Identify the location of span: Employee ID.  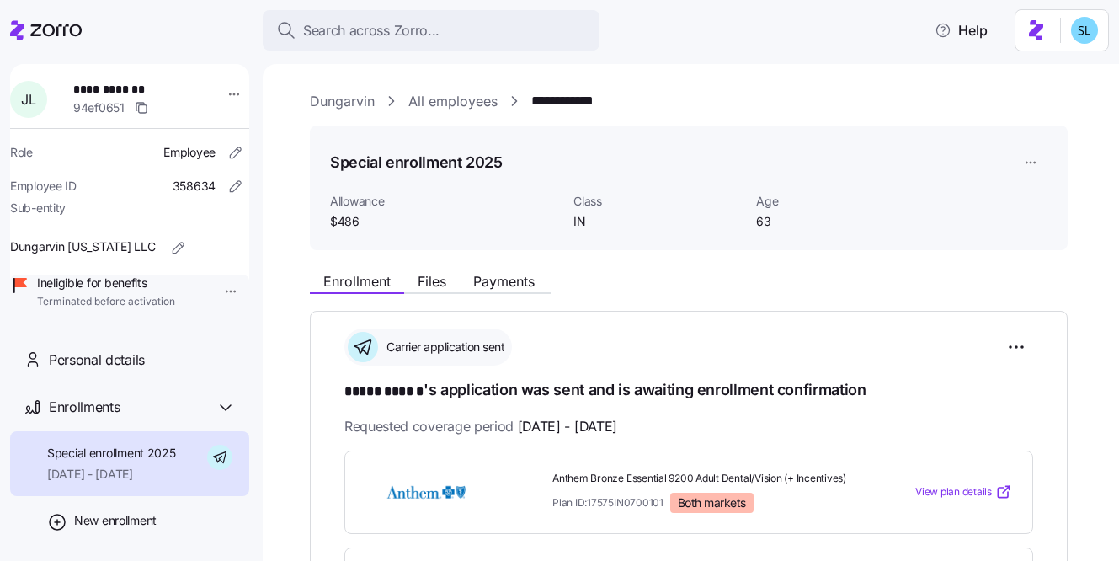
(43, 186).